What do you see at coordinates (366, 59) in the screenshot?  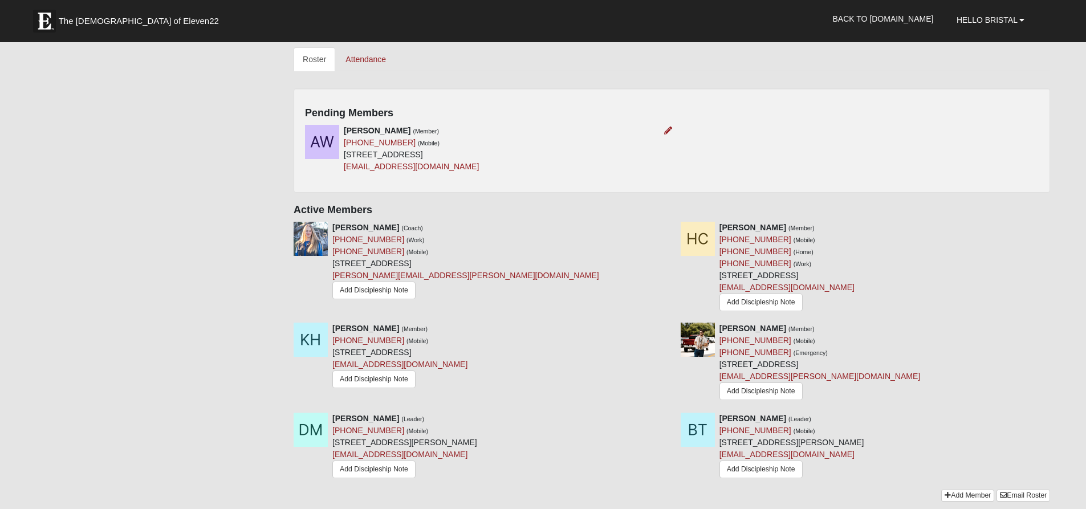 I see `a: Attendance` at bounding box center [366, 59].